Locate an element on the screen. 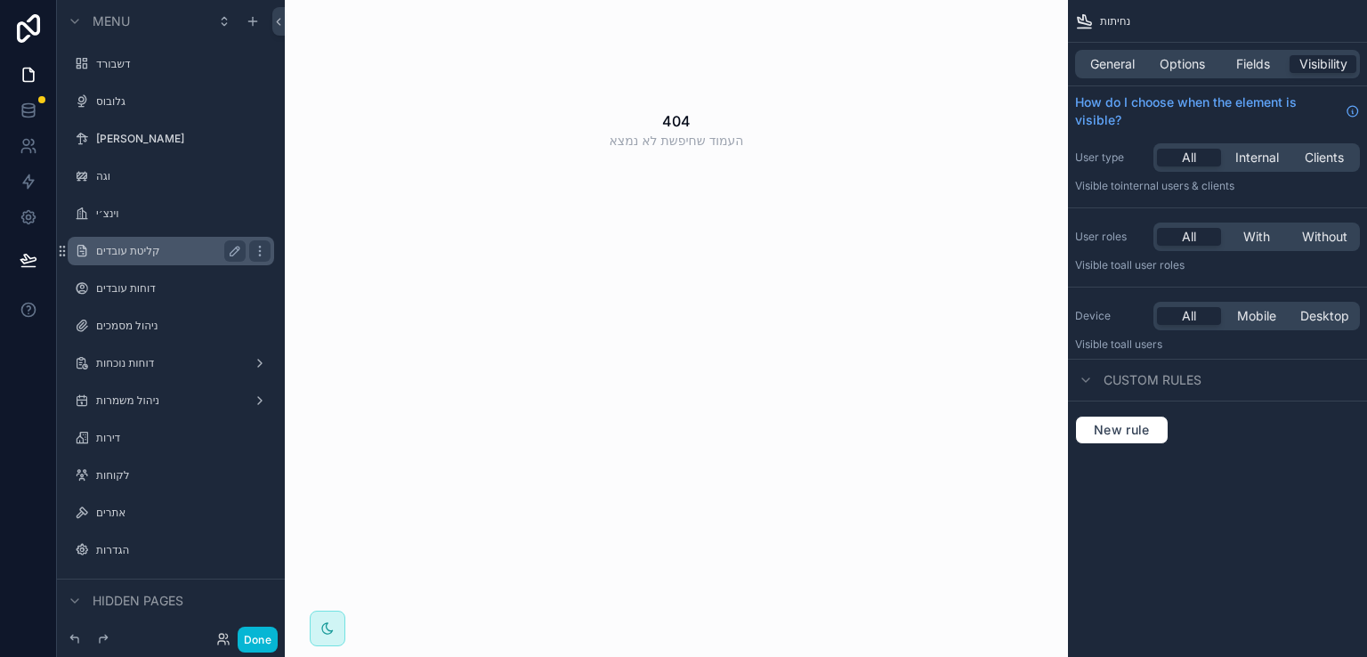 The image size is (1367, 657). a: דירות is located at coordinates (183, 438).